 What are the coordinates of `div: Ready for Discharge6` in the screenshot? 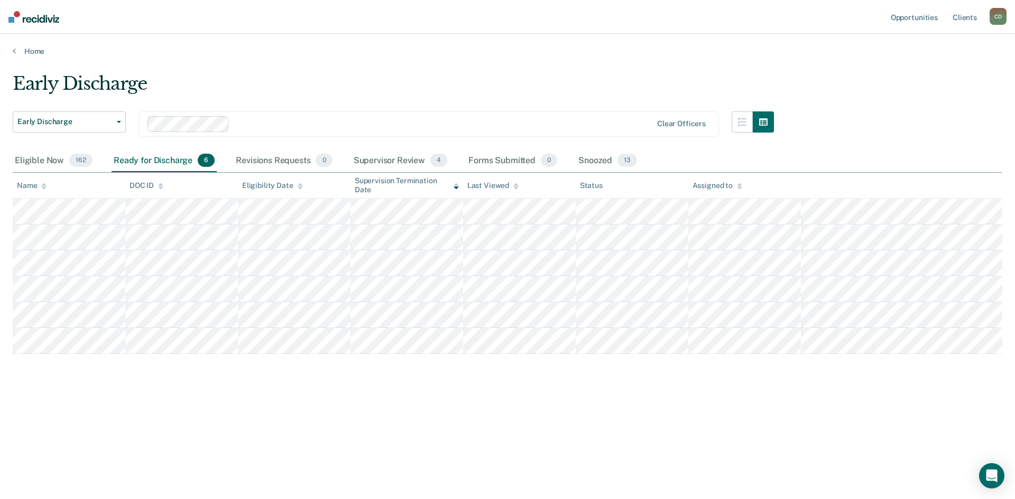 It's located at (164, 161).